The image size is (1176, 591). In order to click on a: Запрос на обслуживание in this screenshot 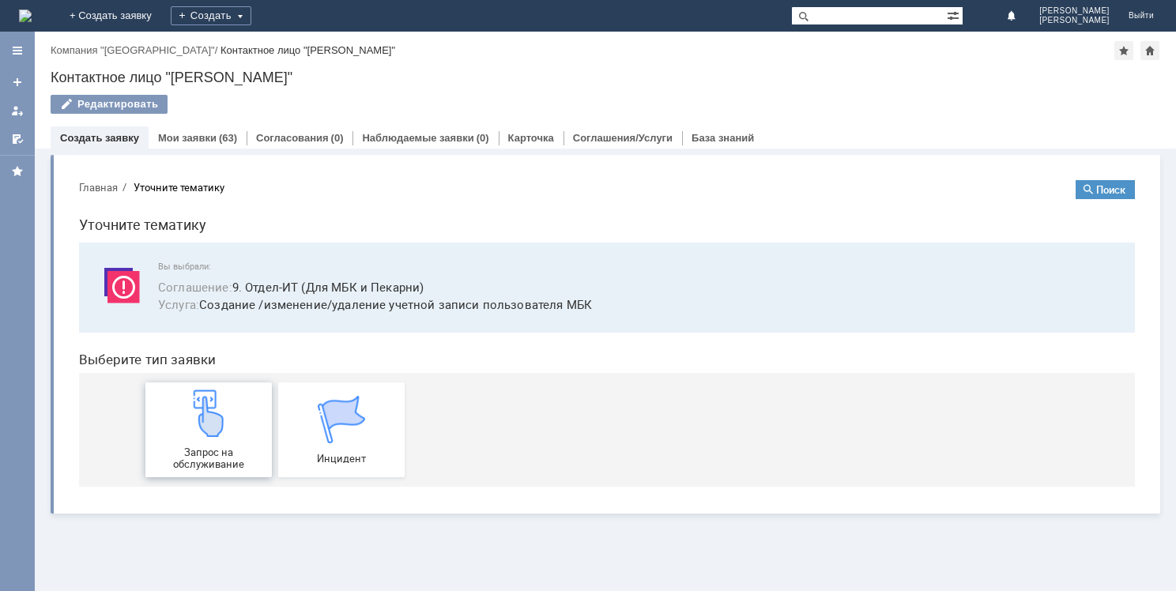, I will do `click(142, 262)`.